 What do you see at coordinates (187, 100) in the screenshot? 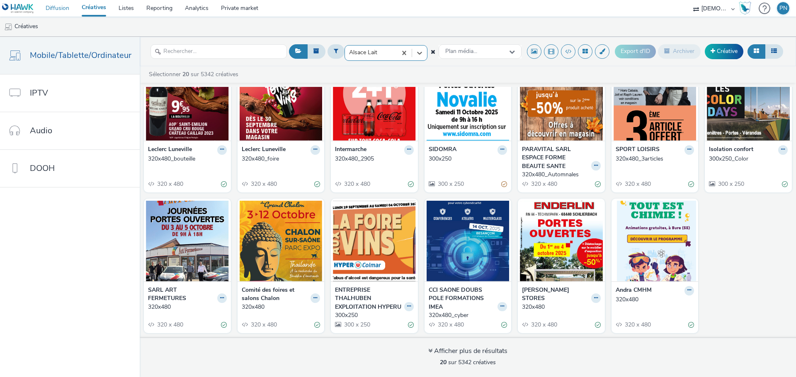
I see `img: 320x480_bouteille visual` at bounding box center [187, 100].